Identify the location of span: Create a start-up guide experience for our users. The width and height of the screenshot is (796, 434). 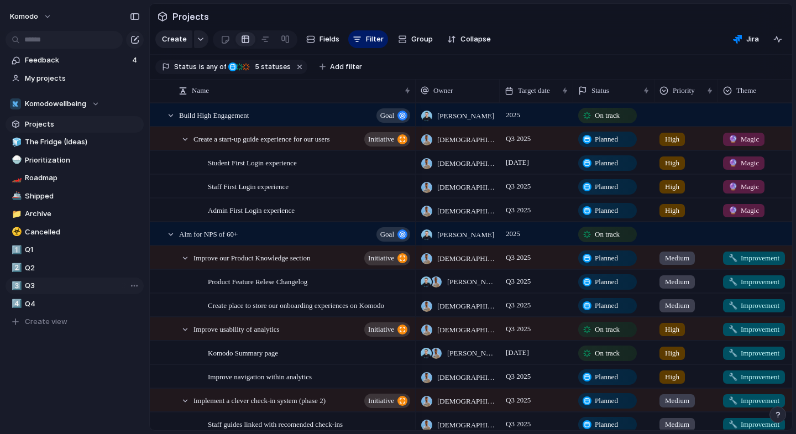
(262, 138).